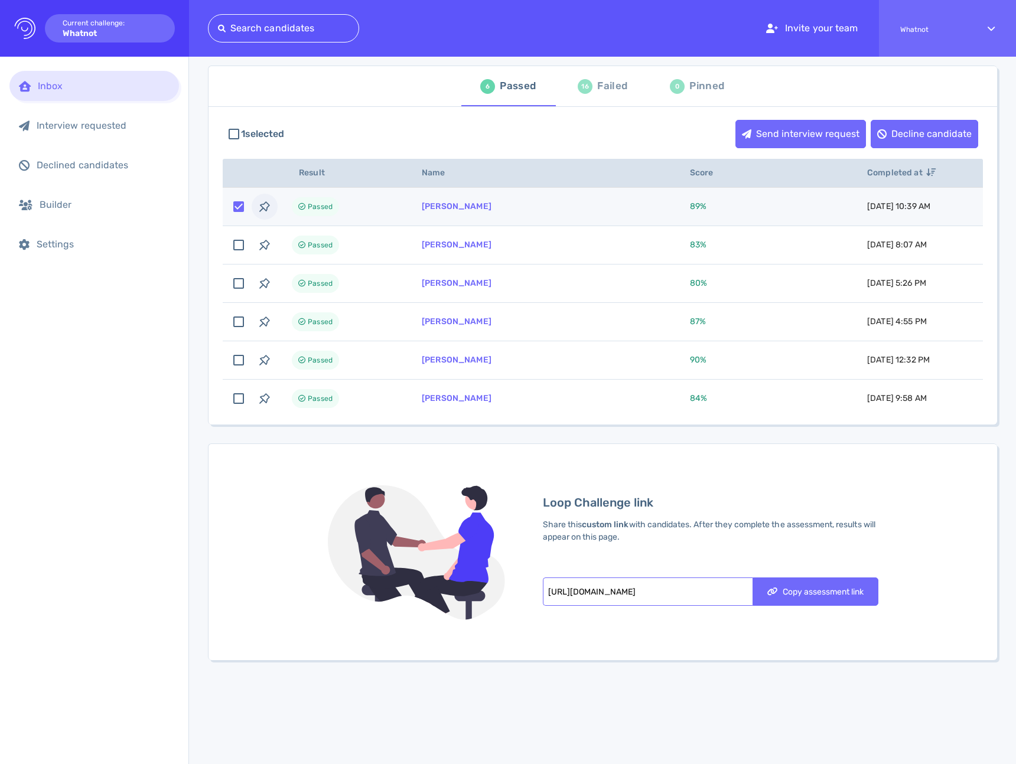 This screenshot has width=1016, height=764. I want to click on span: Whatnot, so click(933, 30).